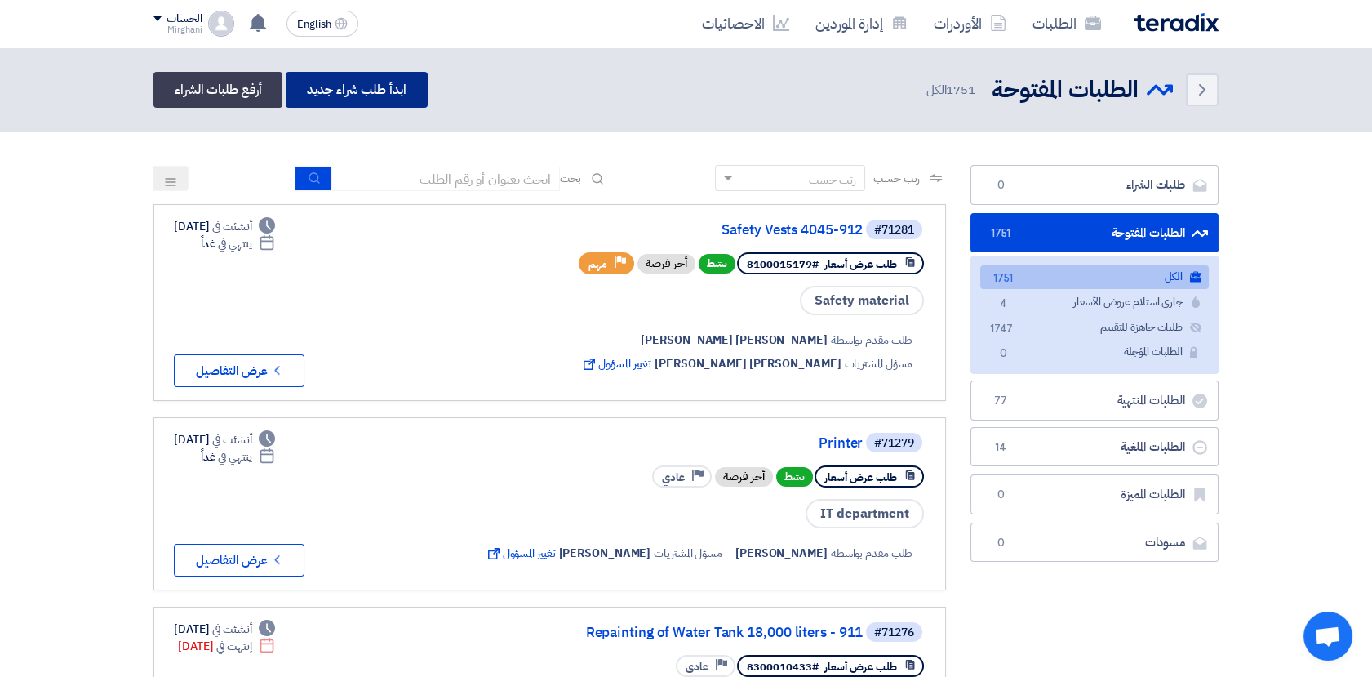  Describe the element at coordinates (1003, 329) in the screenshot. I see `span: 1747` at that location.